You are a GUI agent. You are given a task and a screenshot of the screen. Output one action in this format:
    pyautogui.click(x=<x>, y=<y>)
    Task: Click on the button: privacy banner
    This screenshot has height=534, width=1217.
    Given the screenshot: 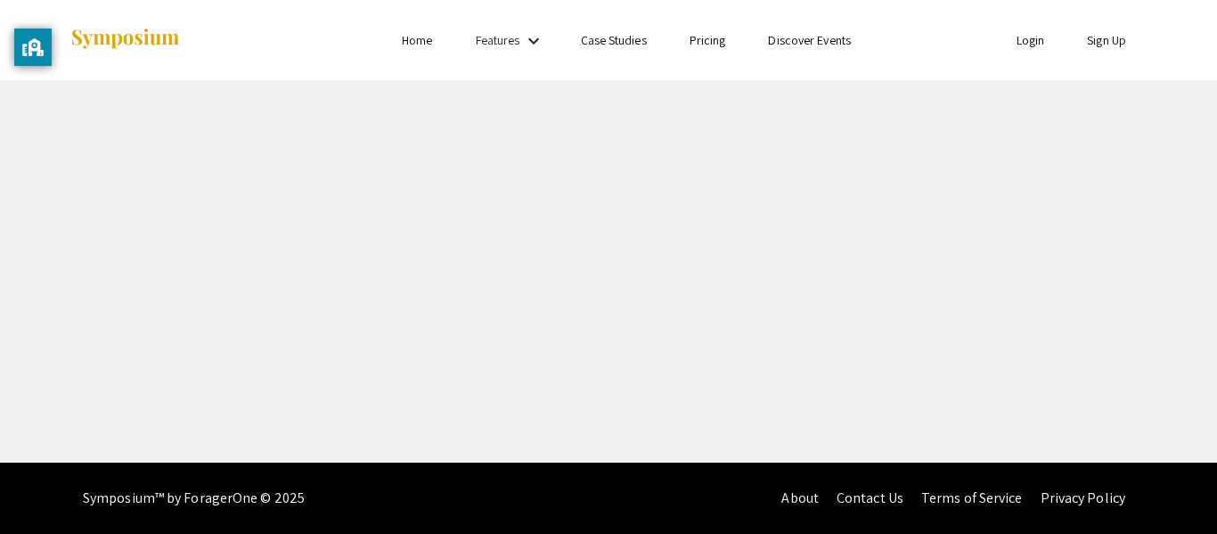 What is the action you would take?
    pyautogui.click(x=33, y=47)
    